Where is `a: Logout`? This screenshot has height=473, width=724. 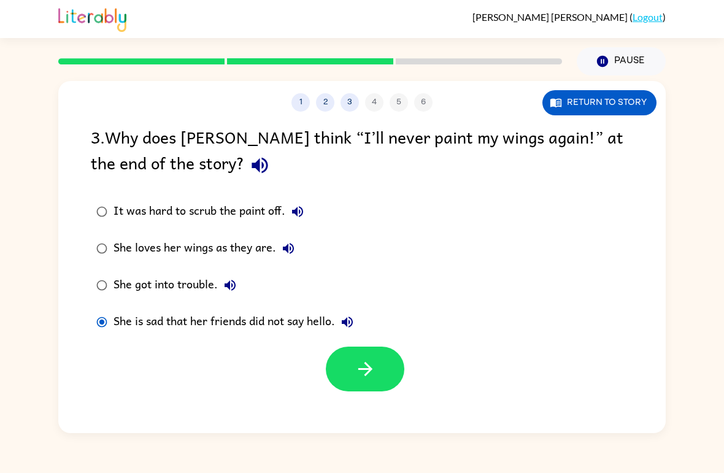 a: Logout is located at coordinates (647, 17).